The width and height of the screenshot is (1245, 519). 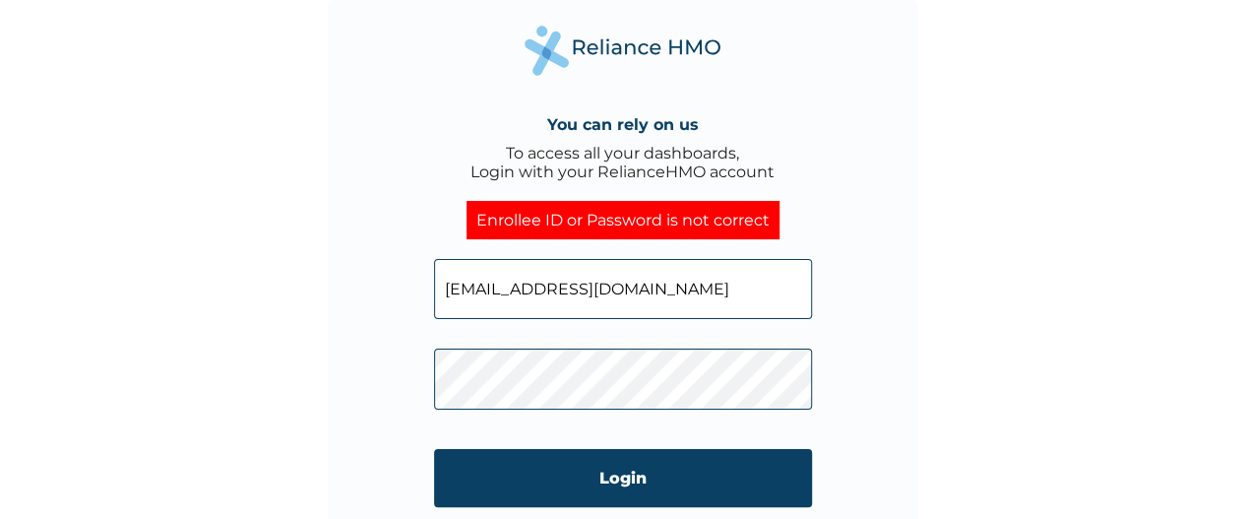 What do you see at coordinates (623, 288) in the screenshot?
I see `input: Email address or HMO ID` at bounding box center [623, 288].